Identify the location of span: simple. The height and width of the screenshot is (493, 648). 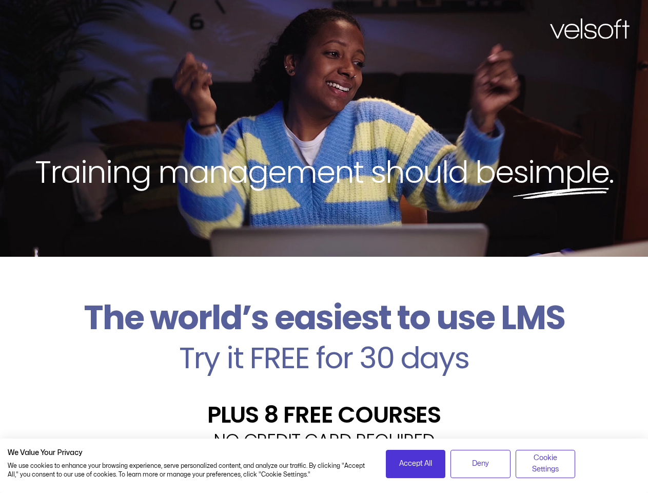
(561, 172).